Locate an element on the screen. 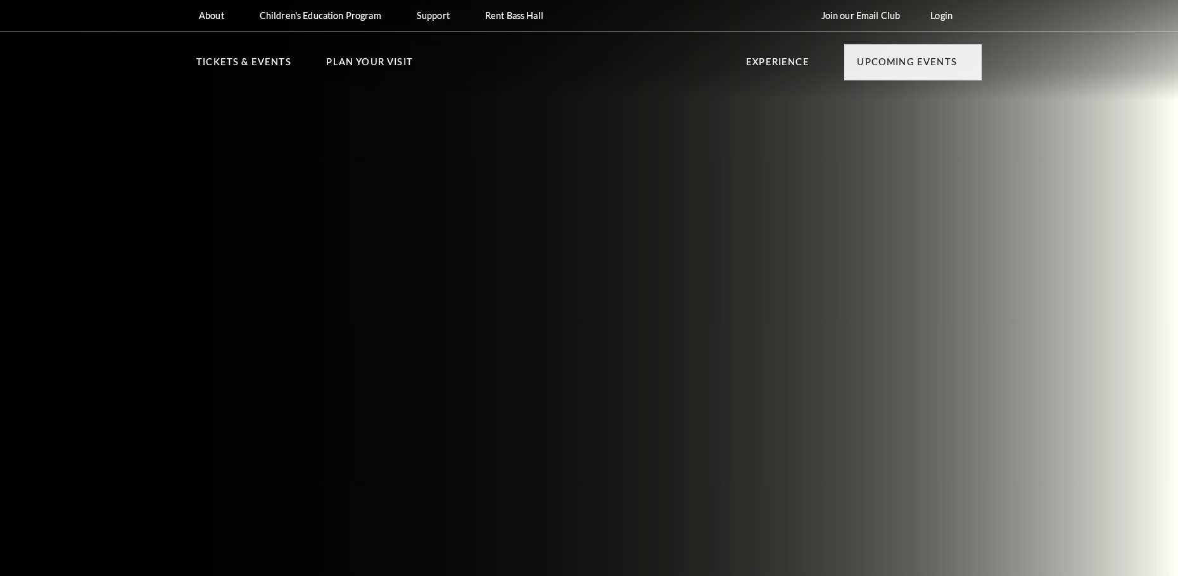 This screenshot has height=576, width=1178. p: Plan Your Visit is located at coordinates (369, 66).